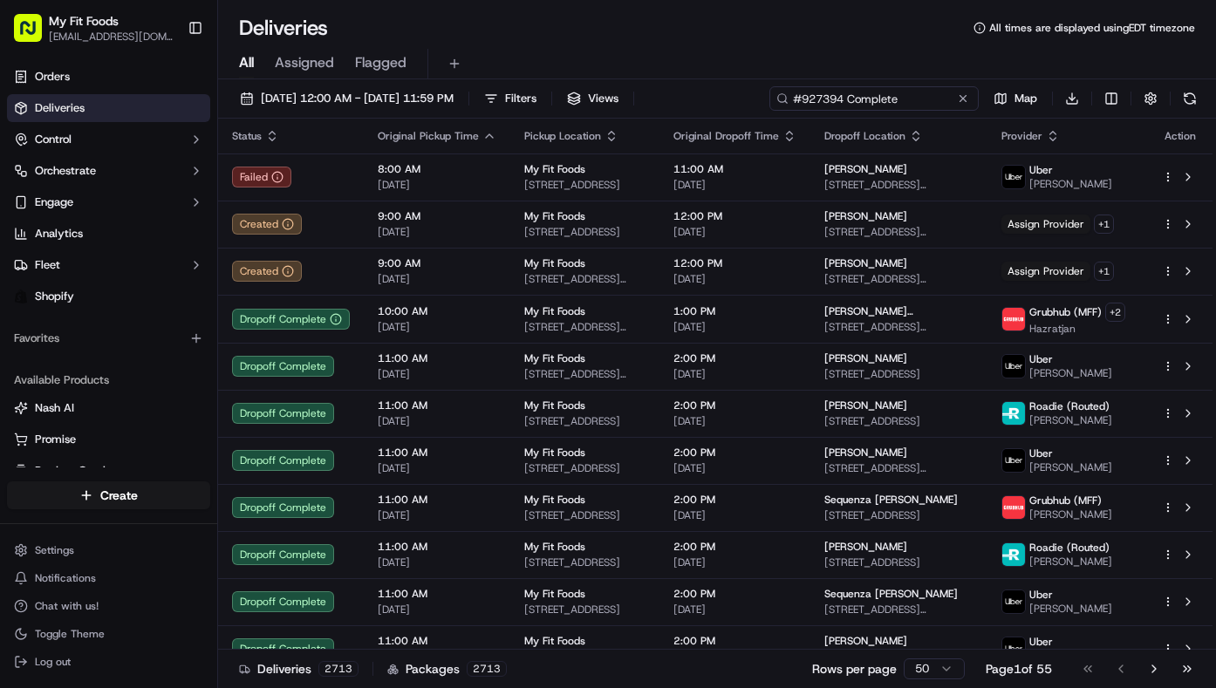 The width and height of the screenshot is (1216, 688). What do you see at coordinates (108, 265) in the screenshot?
I see `button: Fleet` at bounding box center [108, 265].